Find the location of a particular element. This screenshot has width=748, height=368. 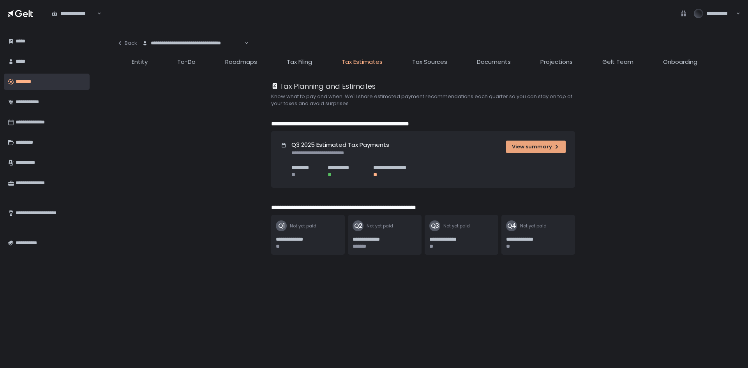

text: Q3 is located at coordinates (435, 226).